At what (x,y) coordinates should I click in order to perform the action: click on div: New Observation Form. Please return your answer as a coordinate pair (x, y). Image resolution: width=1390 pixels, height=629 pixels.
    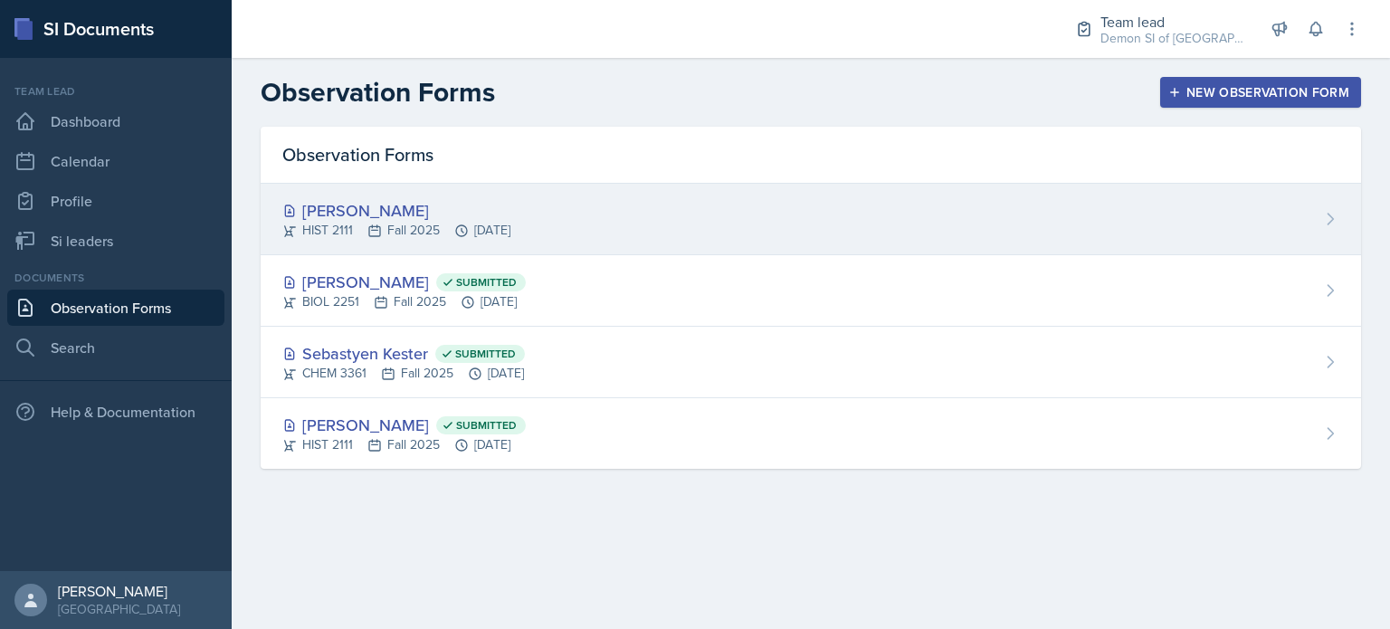
    Looking at the image, I should click on (1261, 92).